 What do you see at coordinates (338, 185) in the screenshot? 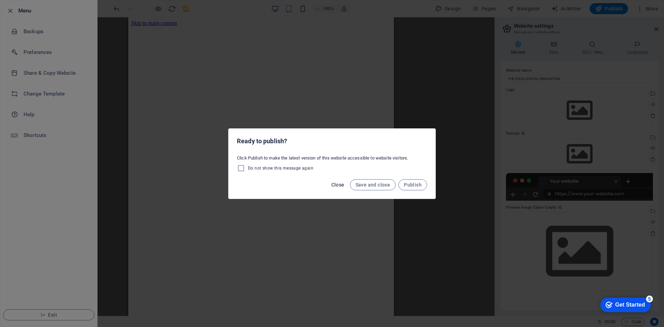
I see `span: Close` at bounding box center [338, 185].